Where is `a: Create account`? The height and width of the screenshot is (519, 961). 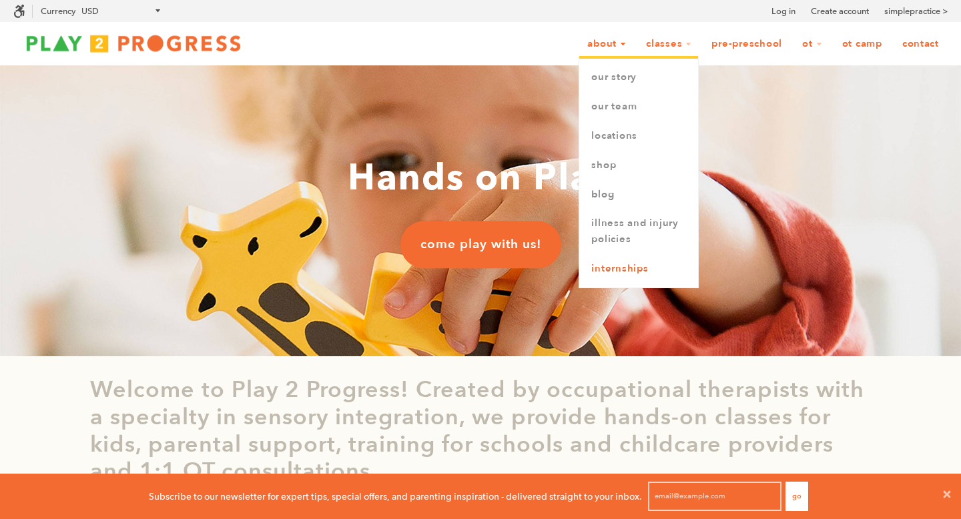 a: Create account is located at coordinates (839, 11).